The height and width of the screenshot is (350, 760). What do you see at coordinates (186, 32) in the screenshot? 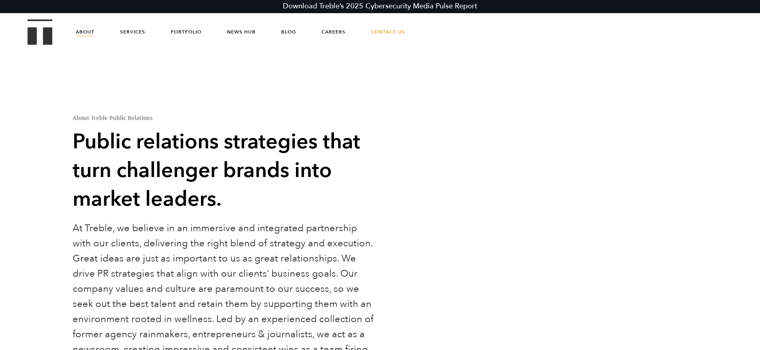
I see `a: Portfolio` at bounding box center [186, 32].